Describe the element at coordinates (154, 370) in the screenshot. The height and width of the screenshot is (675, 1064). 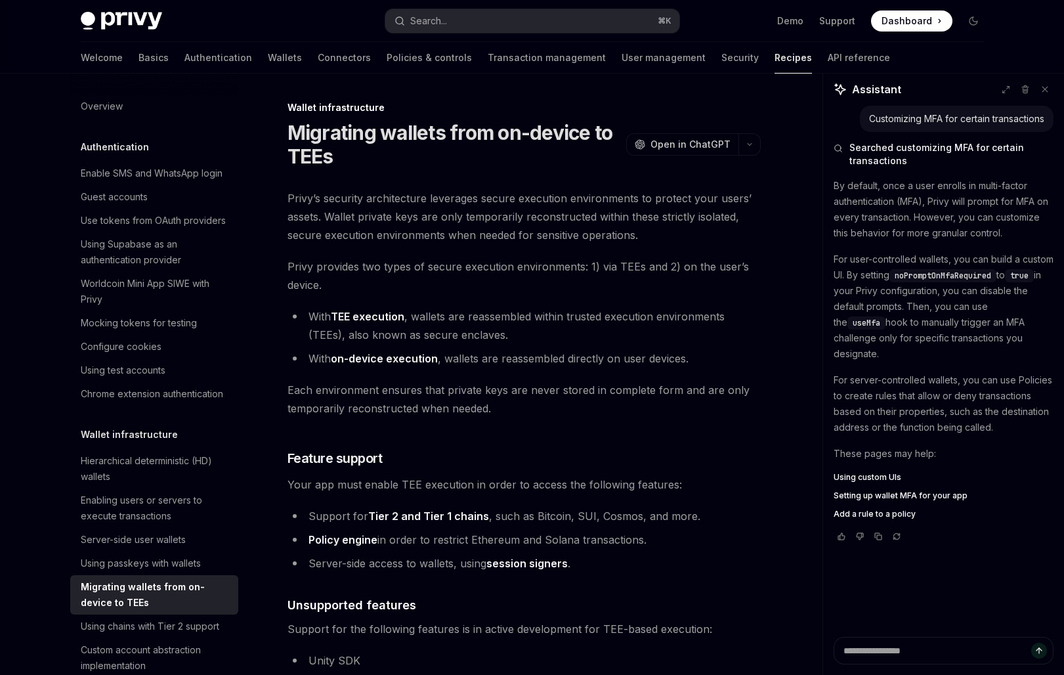
I see `a: Using test accounts` at that location.